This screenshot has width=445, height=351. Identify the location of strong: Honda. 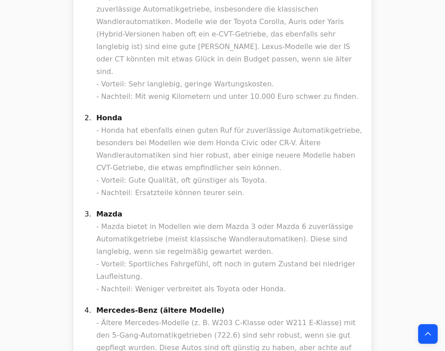
(109, 118).